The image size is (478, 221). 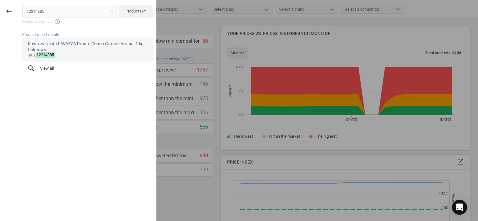 I want to click on span: sku, so click(x=31, y=55).